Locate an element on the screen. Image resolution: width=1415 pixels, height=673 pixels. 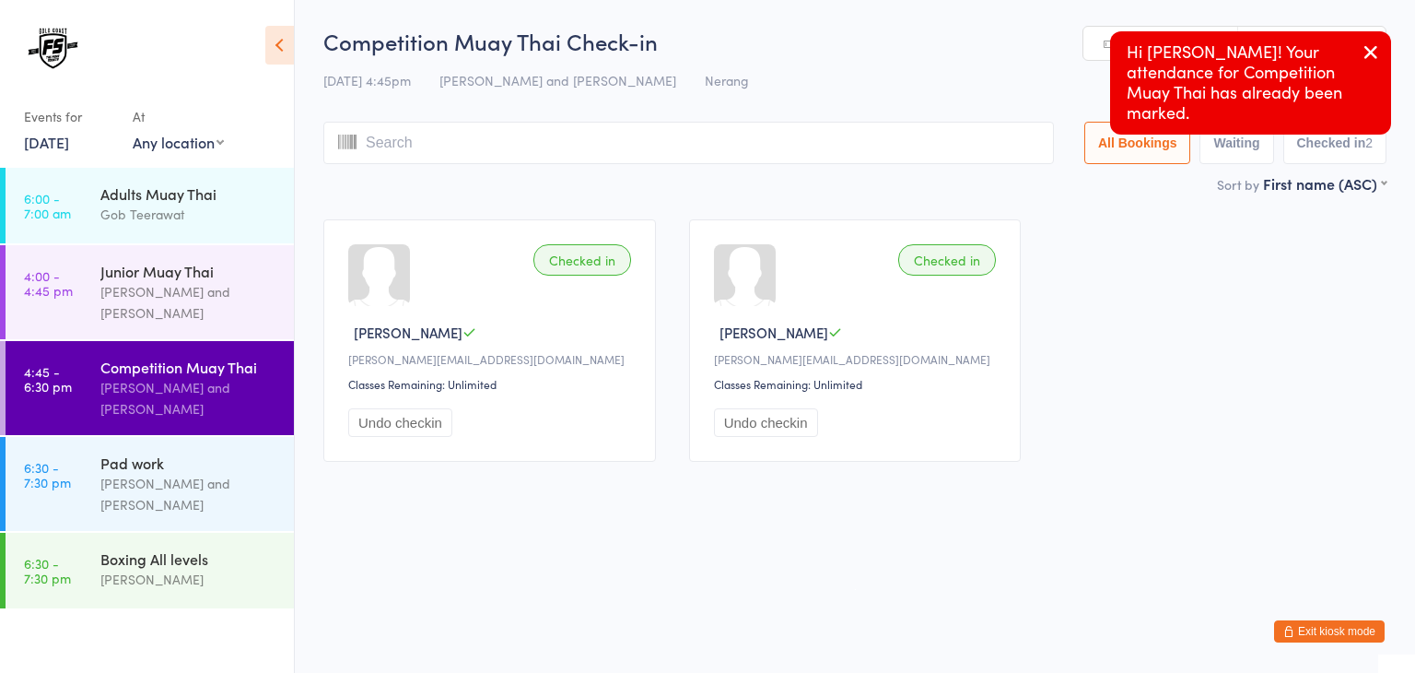
div: Gob Teerawat is located at coordinates (189, 214).